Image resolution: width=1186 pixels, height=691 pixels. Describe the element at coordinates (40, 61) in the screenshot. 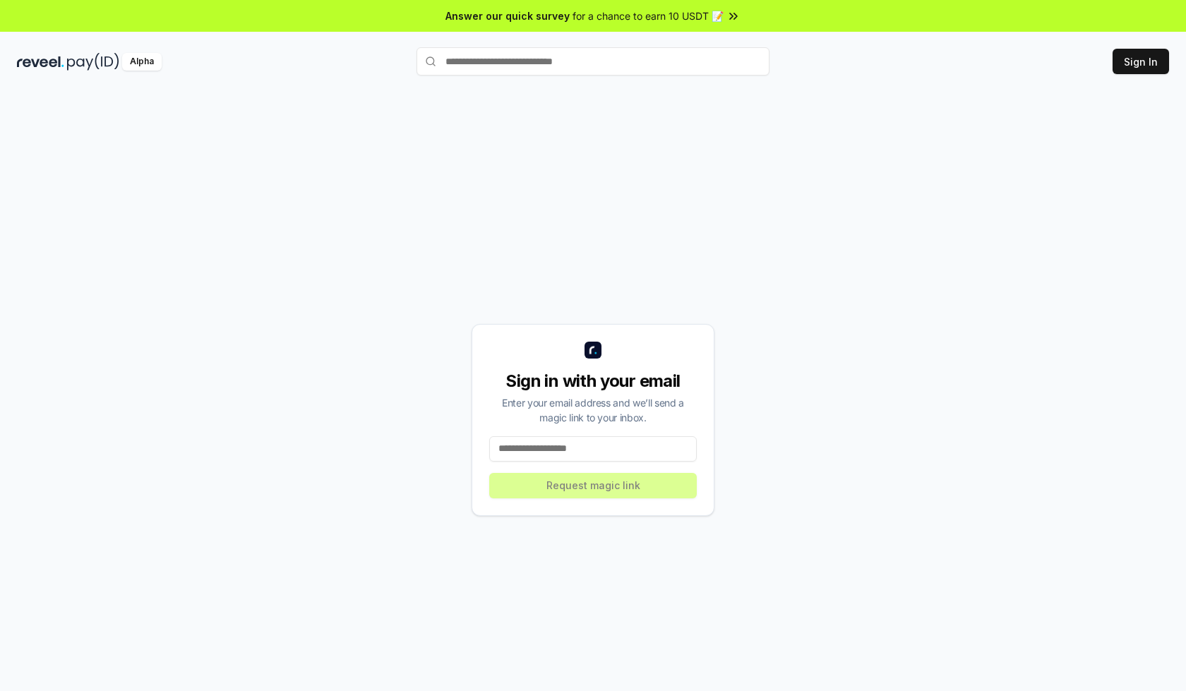

I see `img: reveel_dark` at that location.